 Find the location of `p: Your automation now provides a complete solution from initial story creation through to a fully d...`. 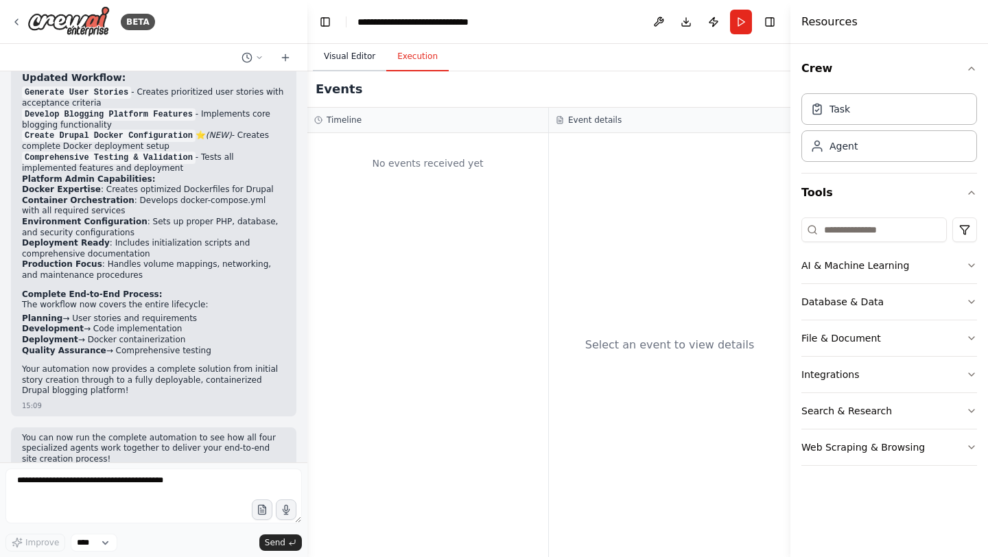

p: Your automation now provides a complete solution from initial story creation through to a fully d... is located at coordinates (154, 380).